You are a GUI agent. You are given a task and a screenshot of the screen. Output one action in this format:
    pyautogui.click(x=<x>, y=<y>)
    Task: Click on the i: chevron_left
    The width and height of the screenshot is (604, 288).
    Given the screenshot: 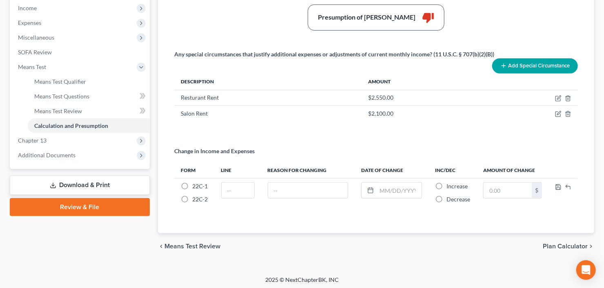 What is the action you would take?
    pyautogui.click(x=161, y=246)
    